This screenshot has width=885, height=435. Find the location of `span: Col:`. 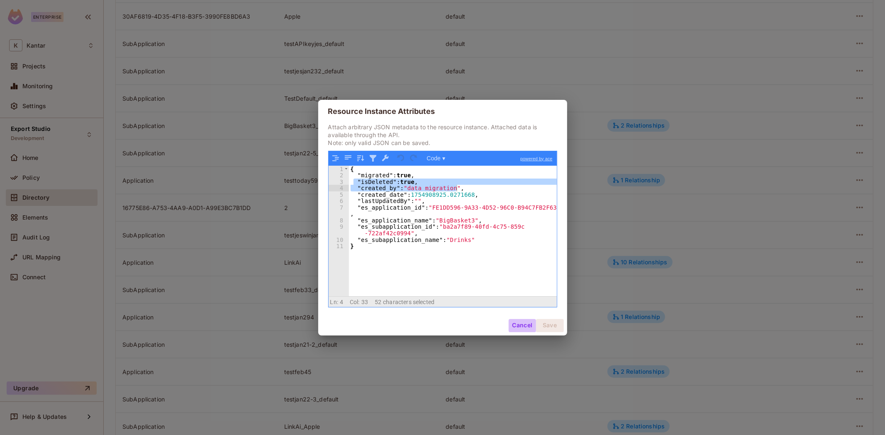

span: Col: is located at coordinates (355, 302).